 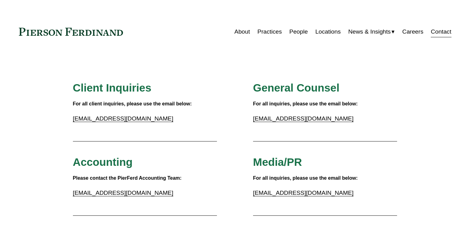 What do you see at coordinates (103, 162) in the screenshot?
I see `span: Accounting` at bounding box center [103, 162].